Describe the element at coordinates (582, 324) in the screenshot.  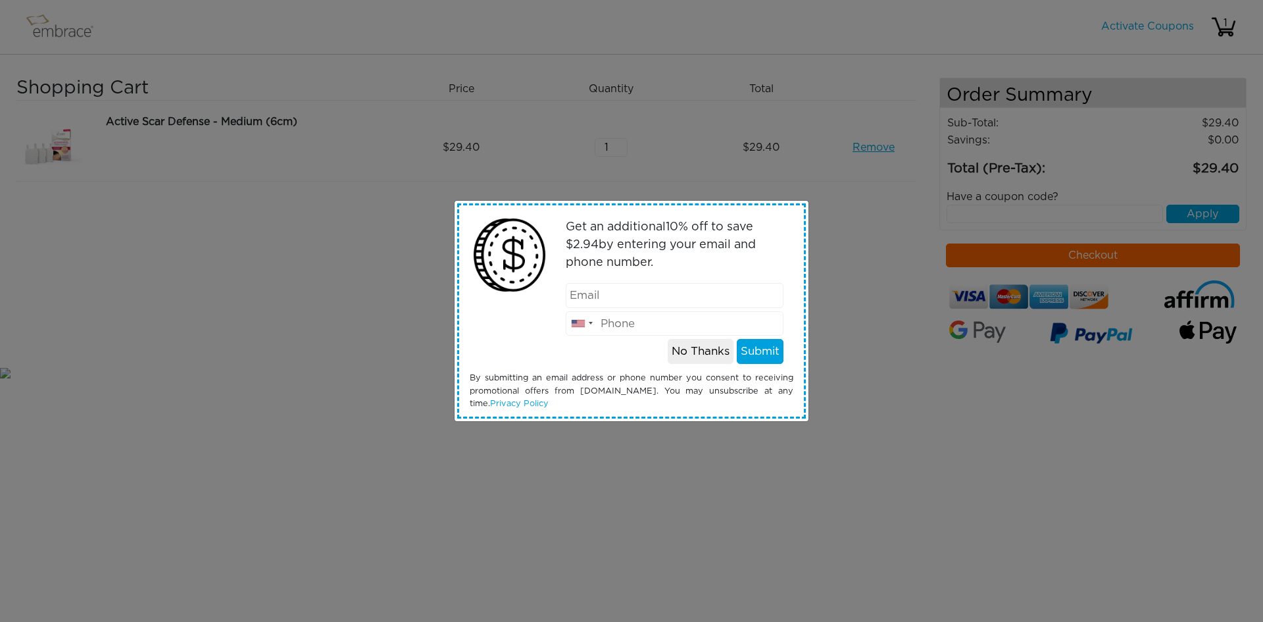
I see `div: United States: +1` at that location.